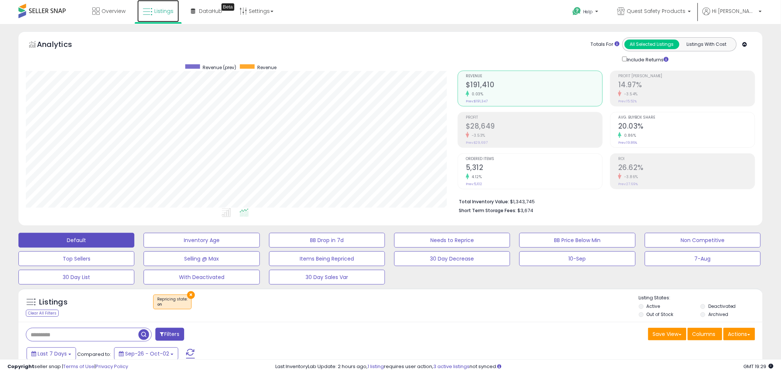  I want to click on b: Total Inventory Value:, so click(484, 201).